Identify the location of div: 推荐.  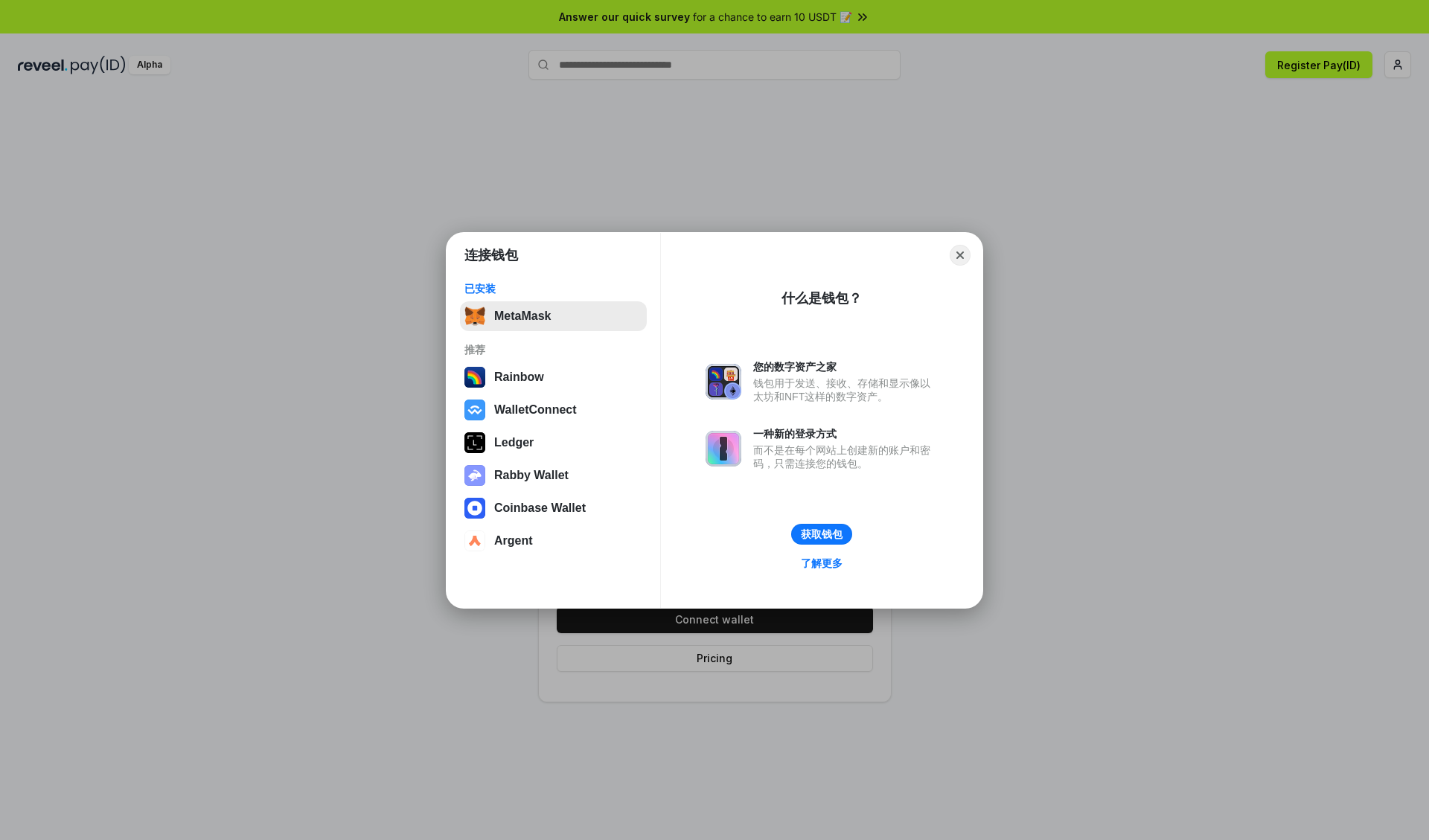
(553, 350).